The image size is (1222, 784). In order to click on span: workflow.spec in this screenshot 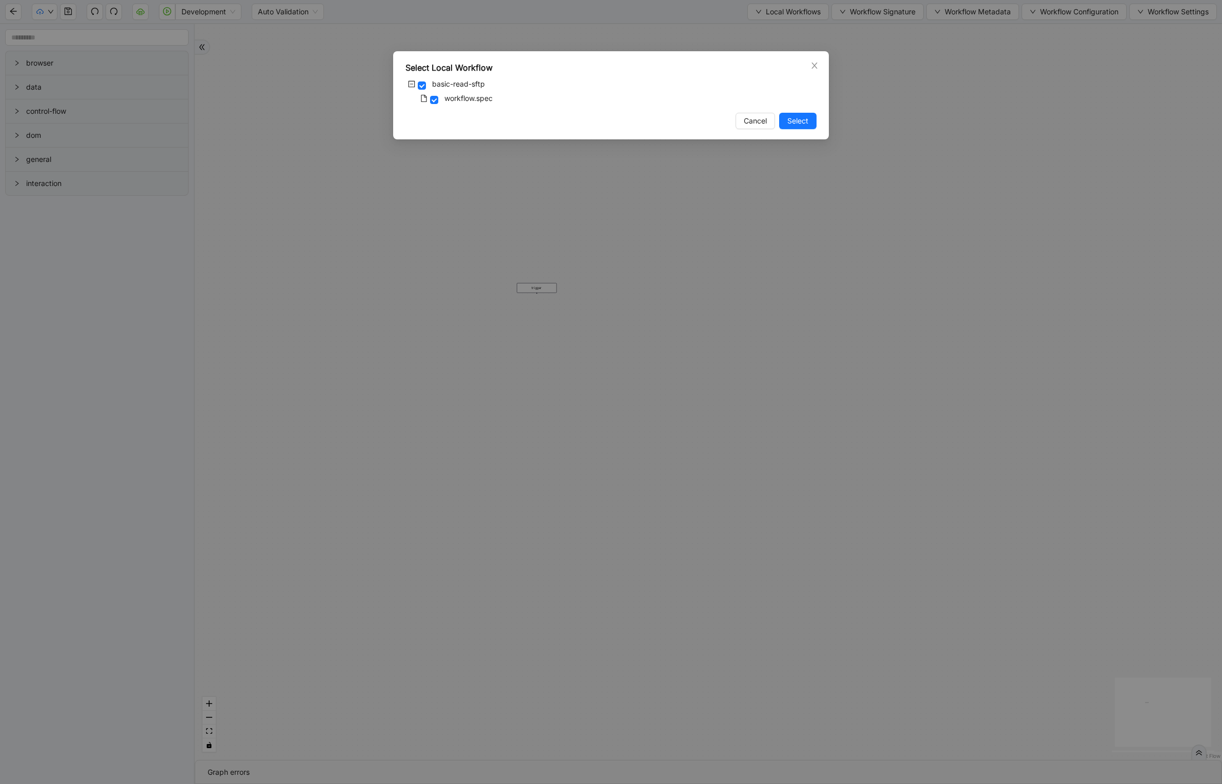, I will do `click(468, 98)`.